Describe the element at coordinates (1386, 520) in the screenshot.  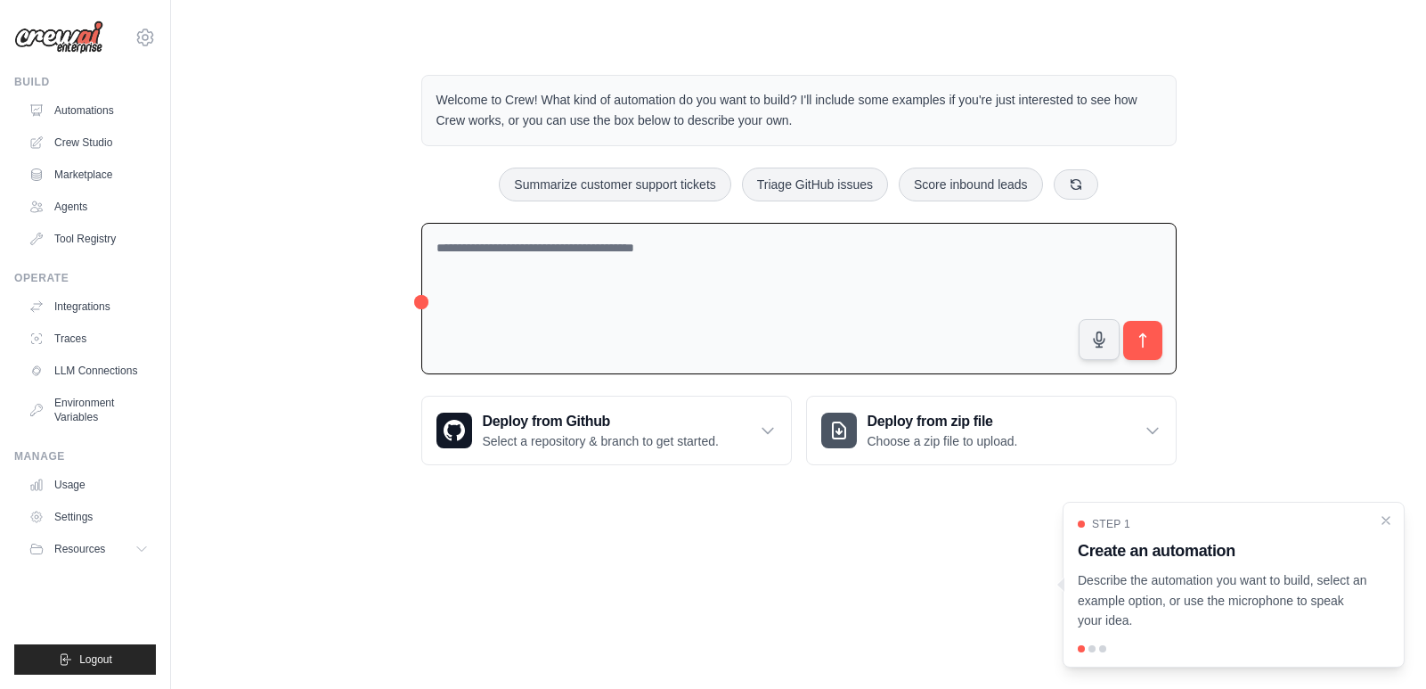
I see `button: Close walkthrough` at that location.